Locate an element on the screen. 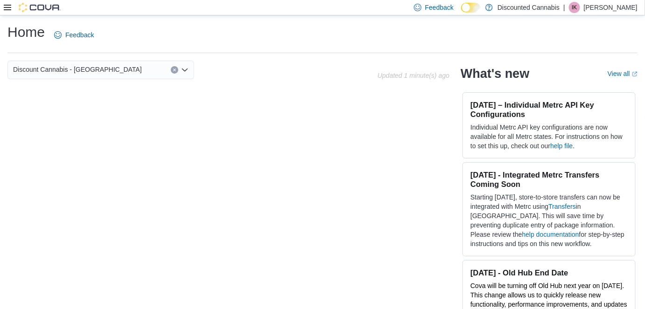 The image size is (645, 309). a: View allExternal link is located at coordinates (622, 74).